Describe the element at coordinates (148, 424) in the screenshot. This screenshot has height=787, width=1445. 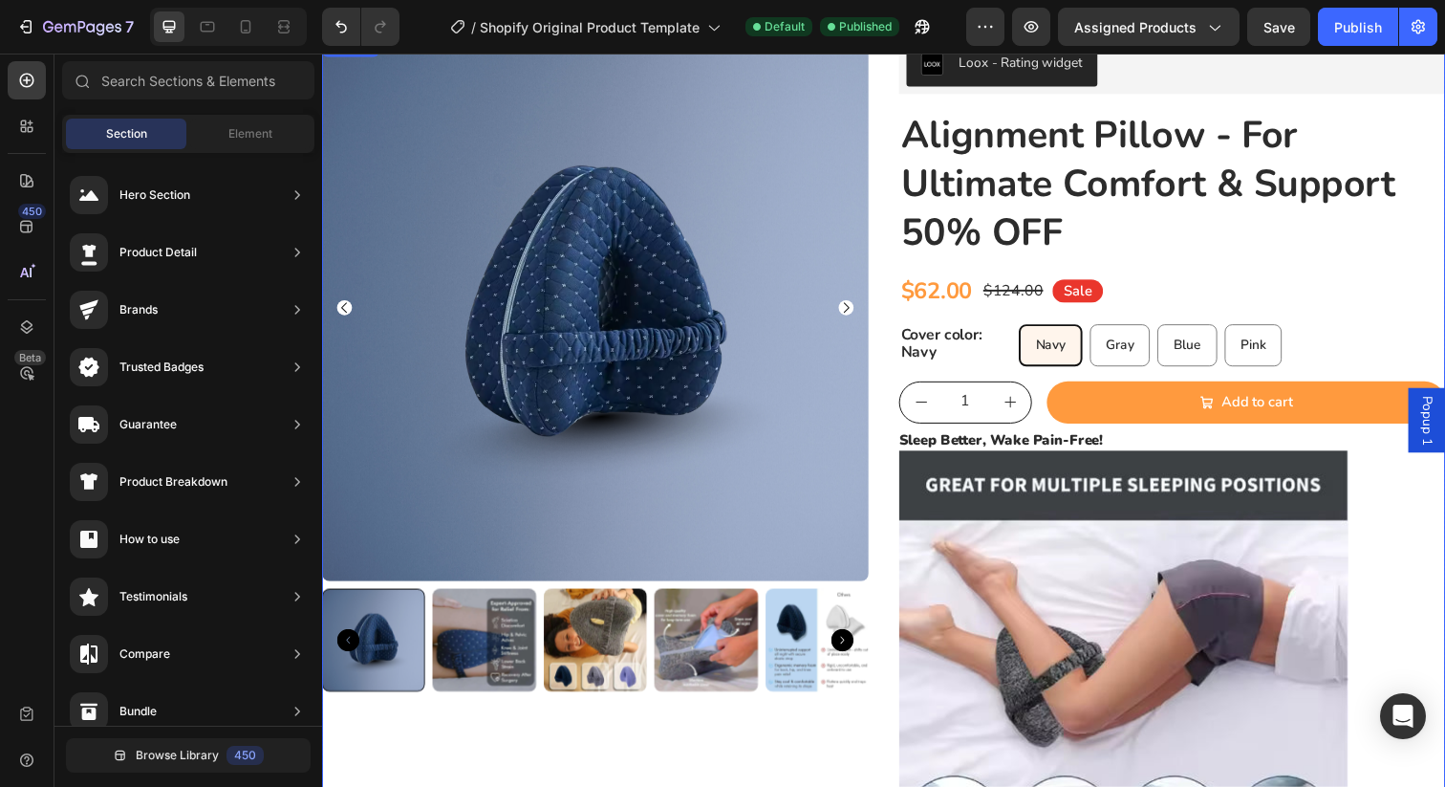
I see `div: Guarantee` at that location.